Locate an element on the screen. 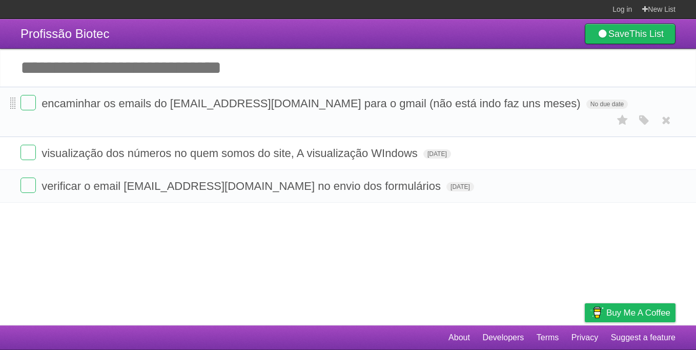  label: Star task is located at coordinates (623, 120).